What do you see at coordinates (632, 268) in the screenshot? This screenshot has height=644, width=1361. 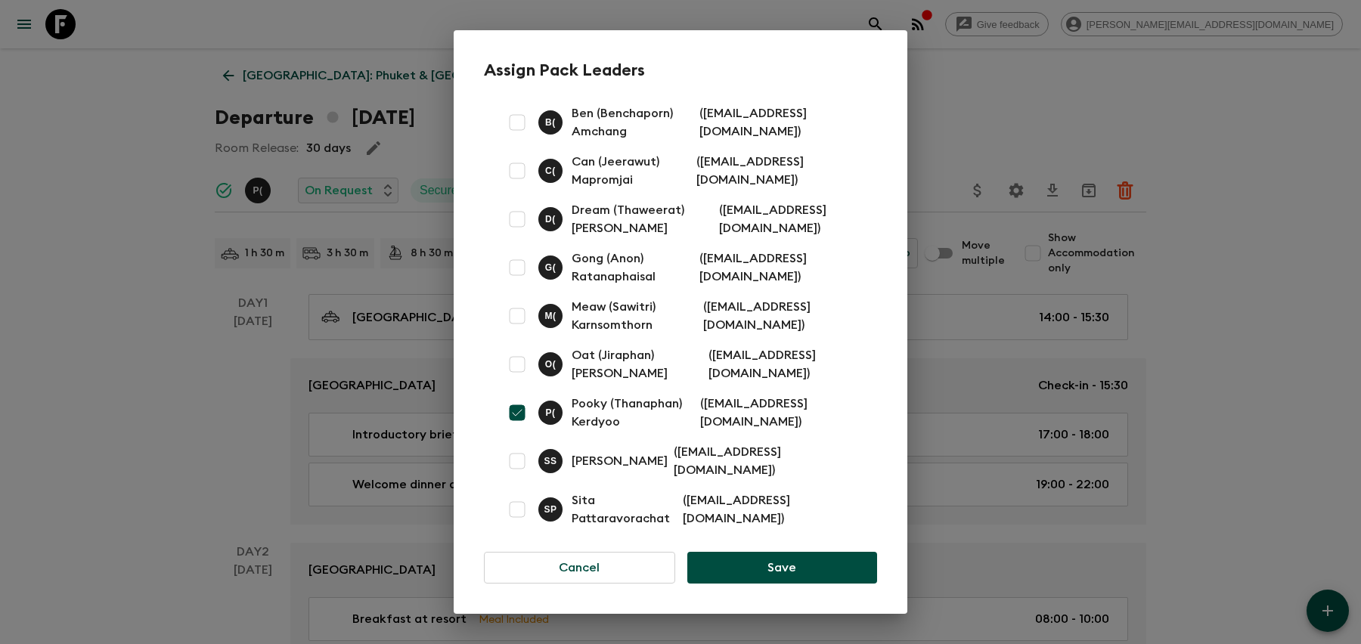 I see `p: Gong (Anon) Ratanaphaisal` at bounding box center [632, 268].